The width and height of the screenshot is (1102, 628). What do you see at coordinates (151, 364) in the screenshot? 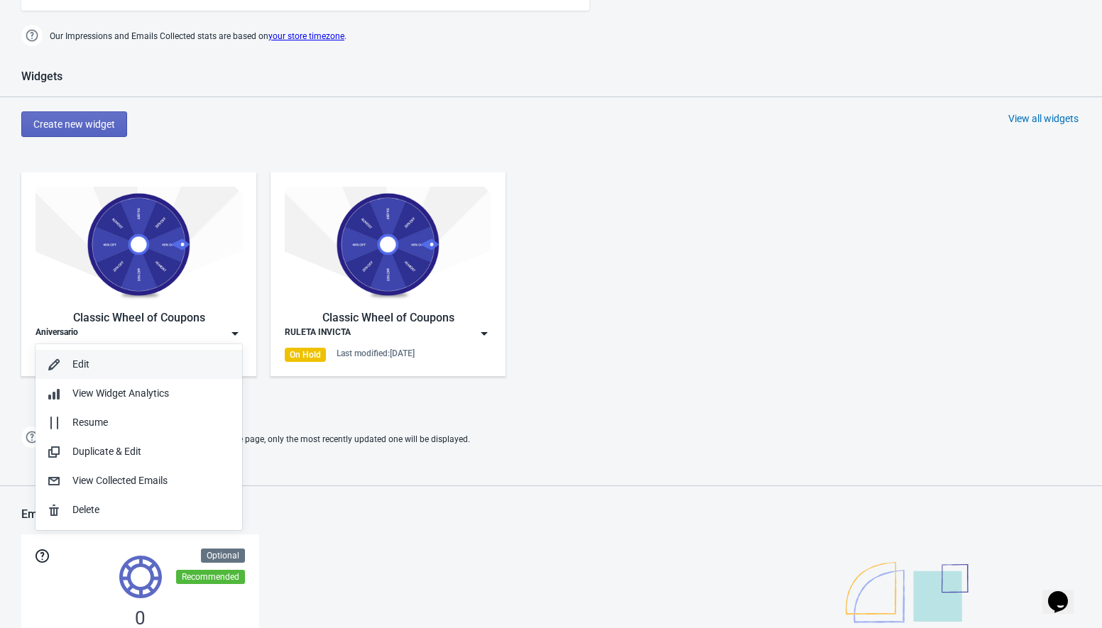
I see `div: Edit` at bounding box center [151, 364].